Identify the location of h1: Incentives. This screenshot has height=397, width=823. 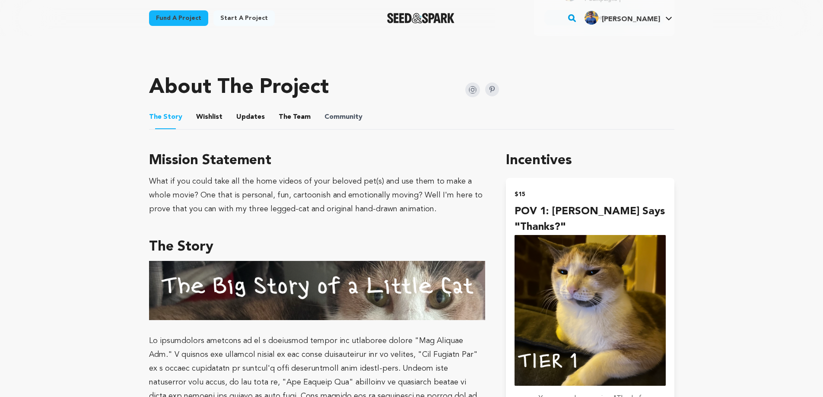
(590, 161).